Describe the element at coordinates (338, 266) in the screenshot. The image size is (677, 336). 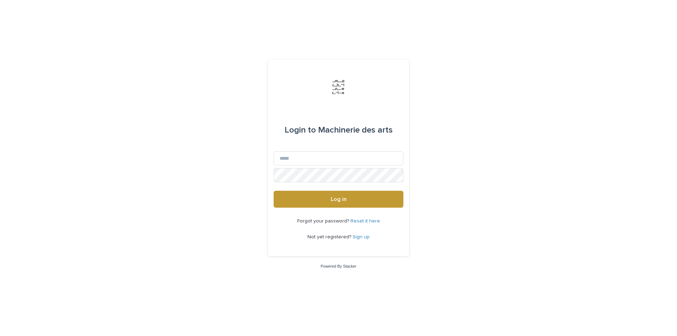
I see `a: Powered By Stacker` at that location.